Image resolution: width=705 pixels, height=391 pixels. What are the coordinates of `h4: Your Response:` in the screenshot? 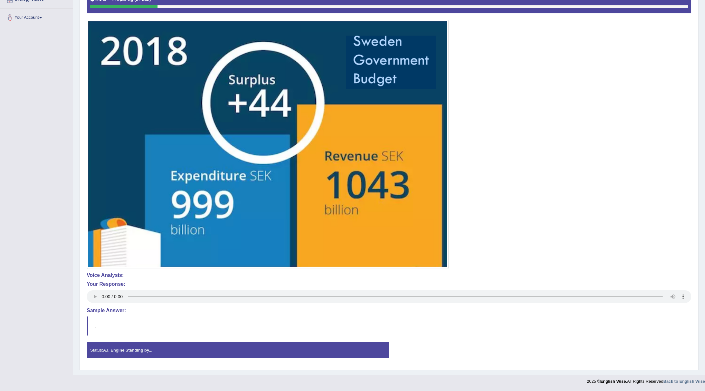 It's located at (389, 284).